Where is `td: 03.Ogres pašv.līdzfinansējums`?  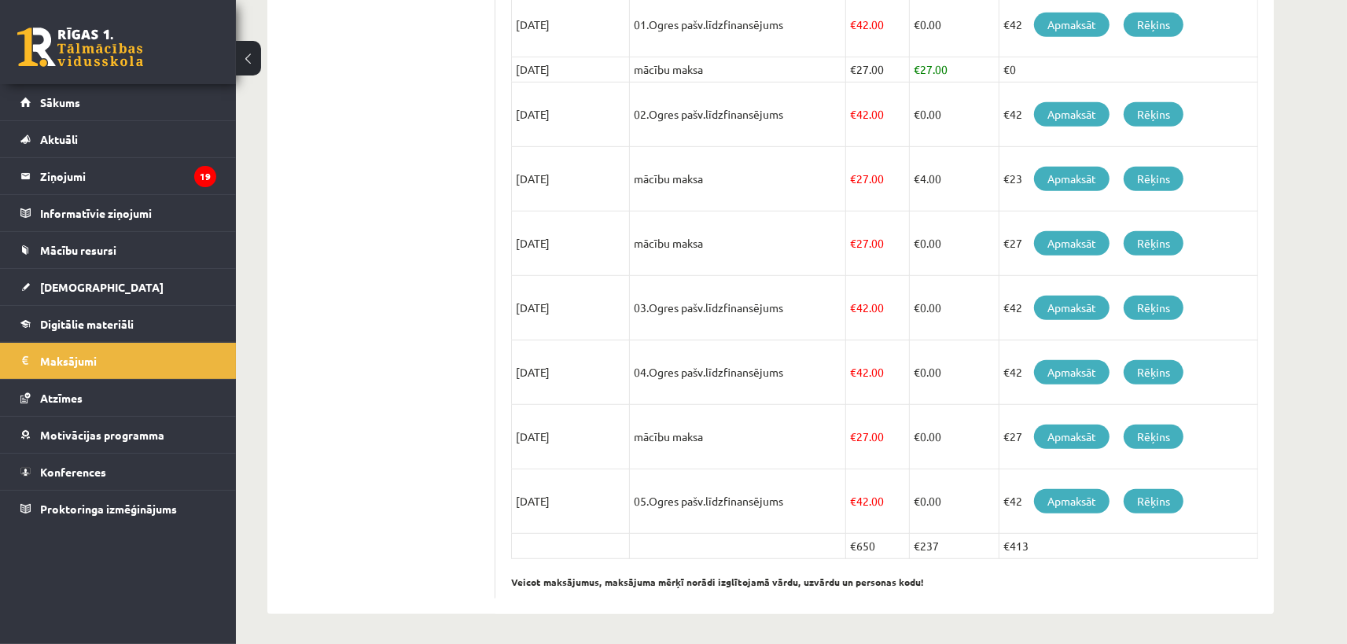
td: 03.Ogres pašv.līdzfinansējums is located at coordinates (737, 308).